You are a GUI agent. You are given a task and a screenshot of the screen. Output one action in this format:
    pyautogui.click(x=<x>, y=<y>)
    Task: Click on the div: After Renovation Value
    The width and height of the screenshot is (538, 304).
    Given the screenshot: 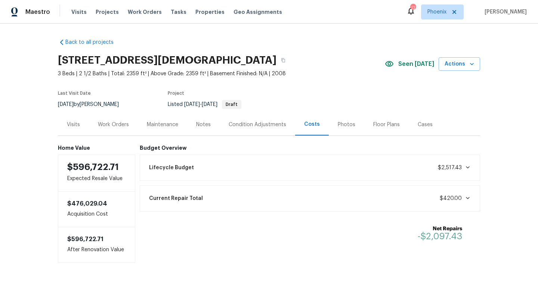 What is the action you would take?
    pyautogui.click(x=96, y=244)
    